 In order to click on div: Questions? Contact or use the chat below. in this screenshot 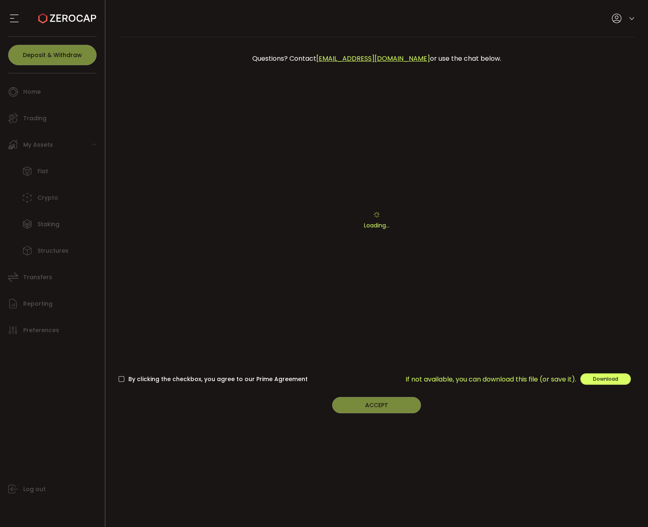, I will do `click(377, 58)`.